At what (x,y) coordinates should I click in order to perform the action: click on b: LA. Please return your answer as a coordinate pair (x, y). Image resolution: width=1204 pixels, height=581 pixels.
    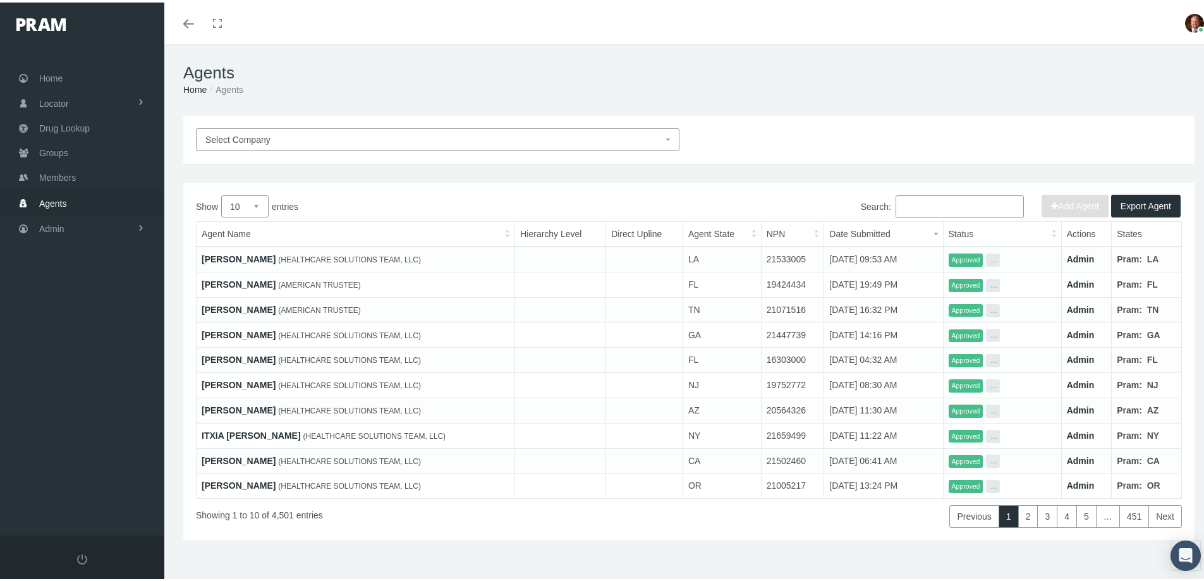
    Looking at the image, I should click on (1153, 257).